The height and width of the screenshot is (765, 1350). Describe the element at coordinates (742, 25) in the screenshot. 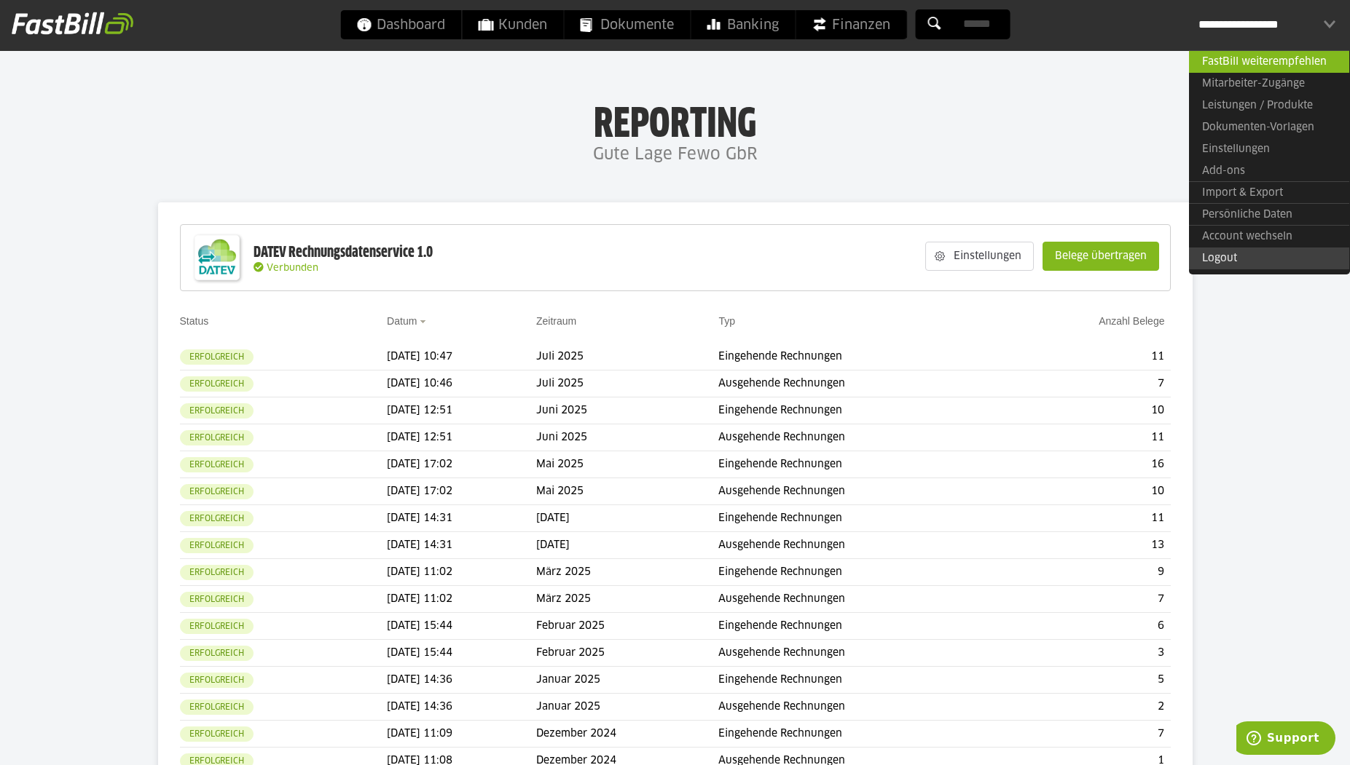

I see `span: Banking` at that location.